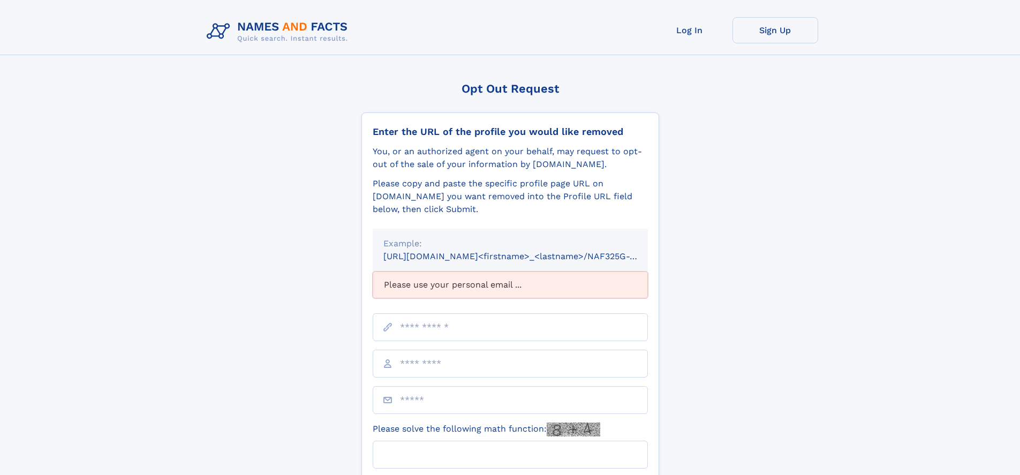 Image resolution: width=1020 pixels, height=475 pixels. Describe the element at coordinates (486, 429) in the screenshot. I see `label: Please solve the following math function:` at that location.